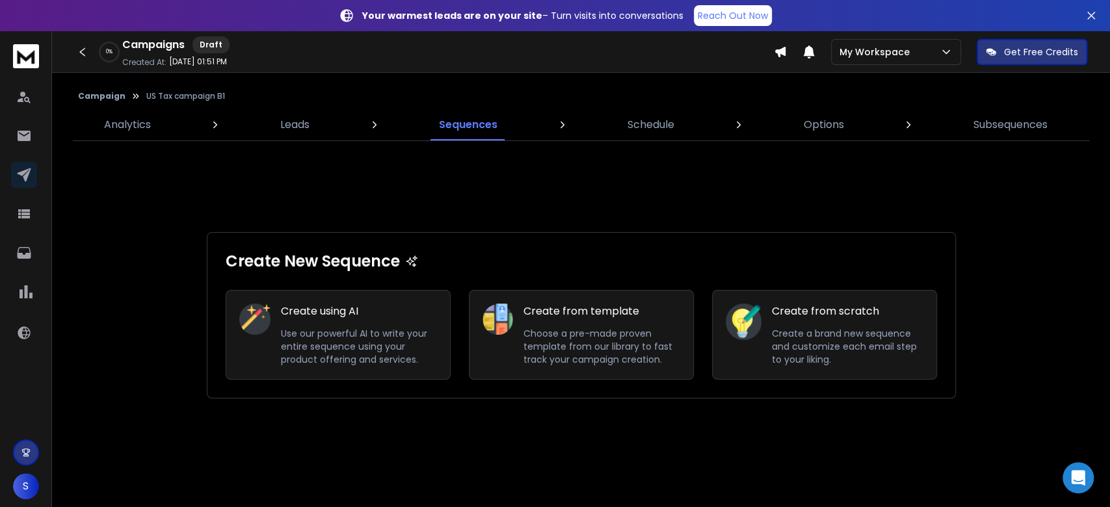  I want to click on a: Analytics, so click(127, 125).